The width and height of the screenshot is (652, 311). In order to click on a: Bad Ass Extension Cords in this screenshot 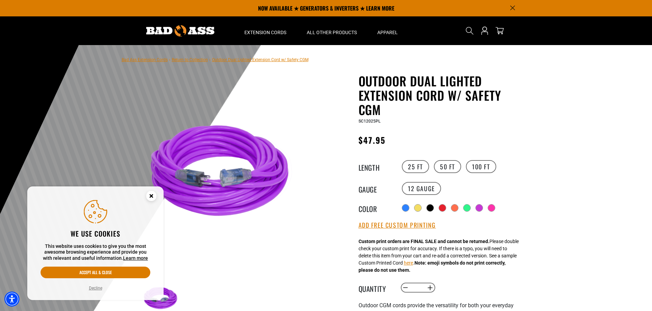, I will do `click(145, 60)`.